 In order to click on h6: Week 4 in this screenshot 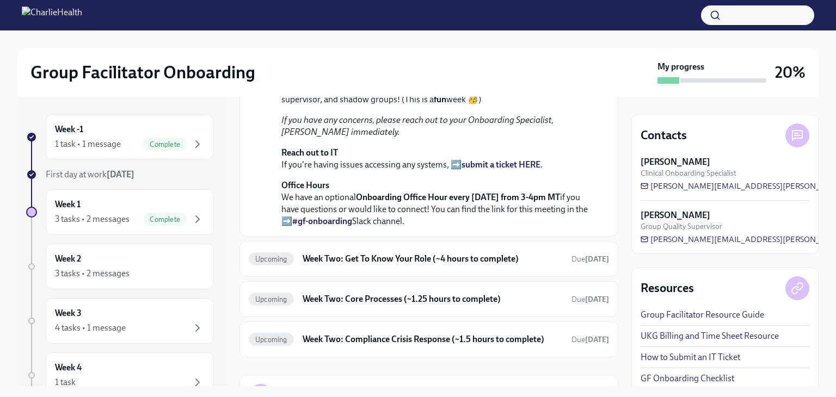, I will do `click(68, 368)`.